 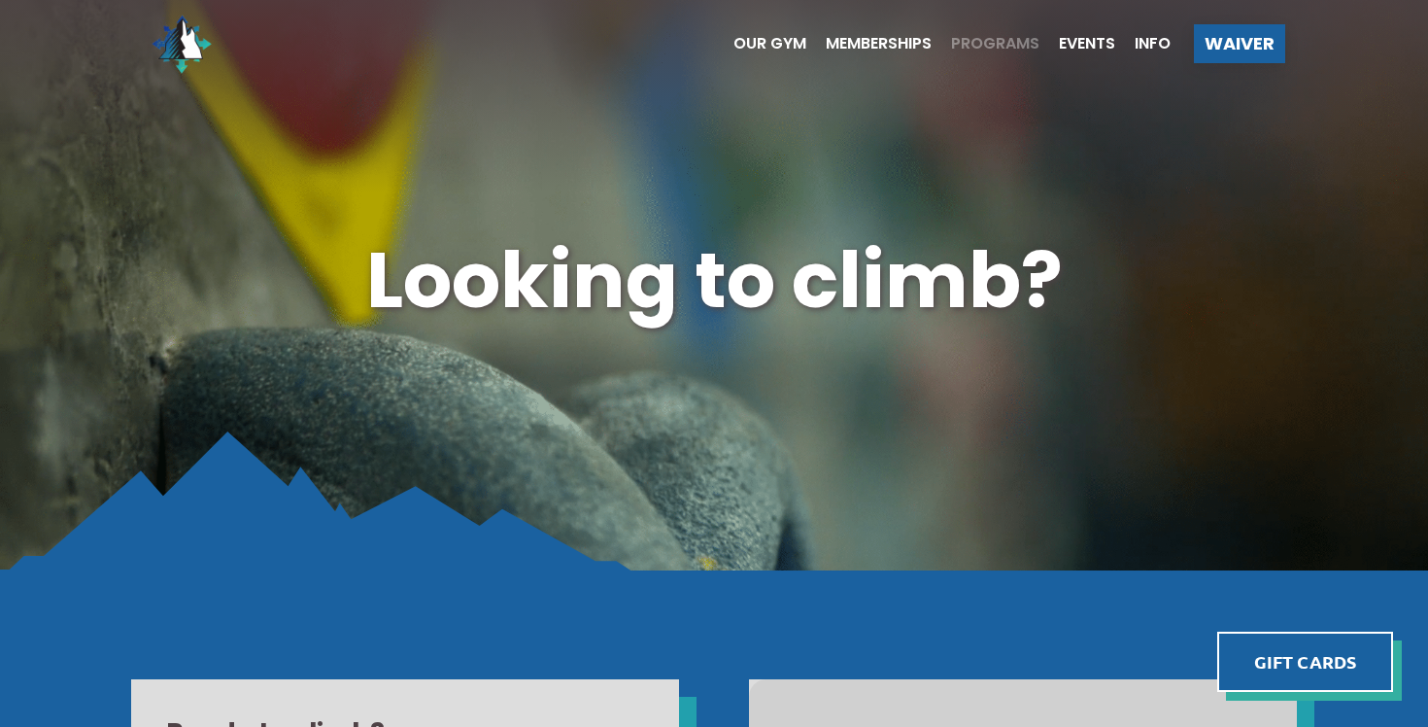 I want to click on h1: Looking to climb?, so click(x=714, y=280).